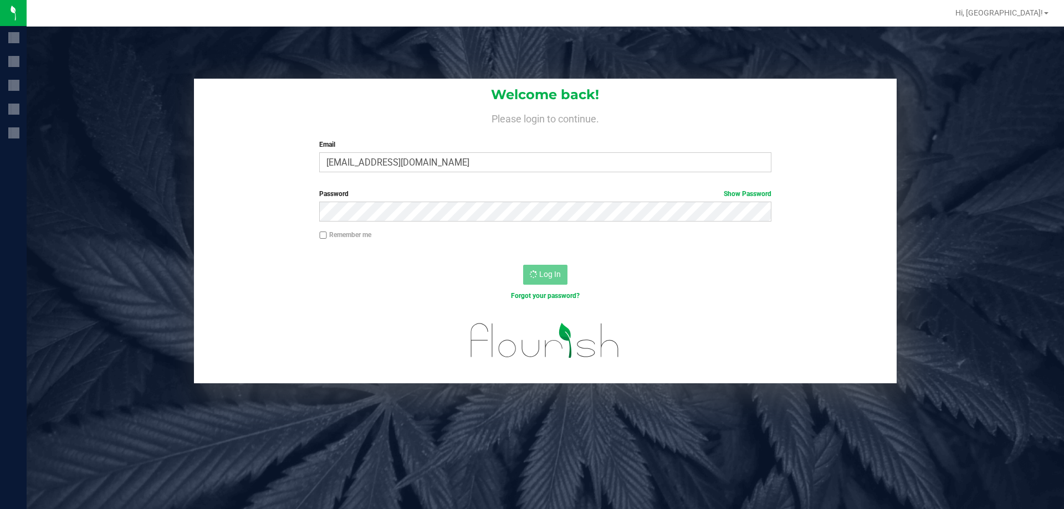  What do you see at coordinates (545, 117) in the screenshot?
I see `h4: Please login to continue.` at bounding box center [545, 117].